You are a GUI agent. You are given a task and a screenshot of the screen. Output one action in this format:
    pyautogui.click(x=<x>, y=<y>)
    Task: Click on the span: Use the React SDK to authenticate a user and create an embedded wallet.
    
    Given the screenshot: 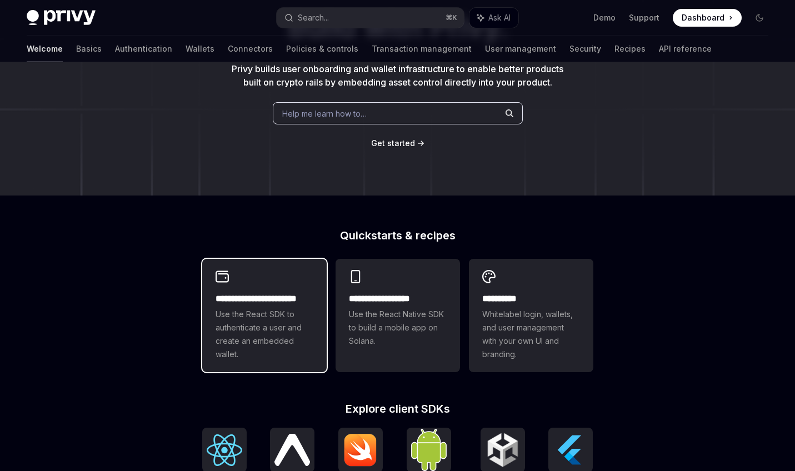 What is the action you would take?
    pyautogui.click(x=264, y=334)
    